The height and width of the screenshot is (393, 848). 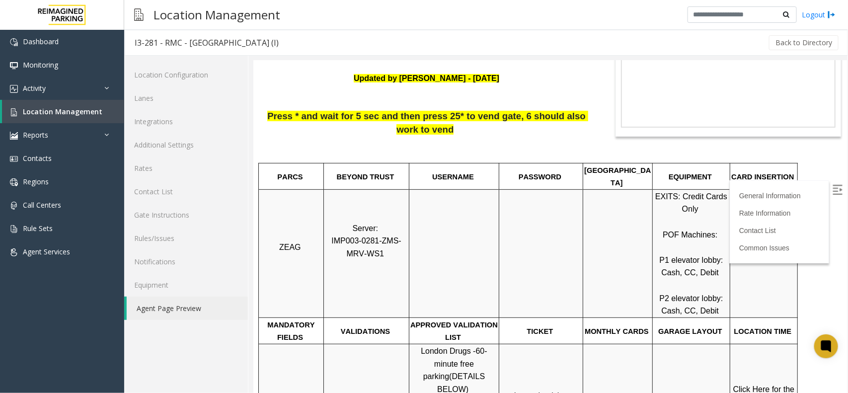 What do you see at coordinates (512, 335) in the screenshot?
I see `a: Click Here for the local time` at bounding box center [512, 335].